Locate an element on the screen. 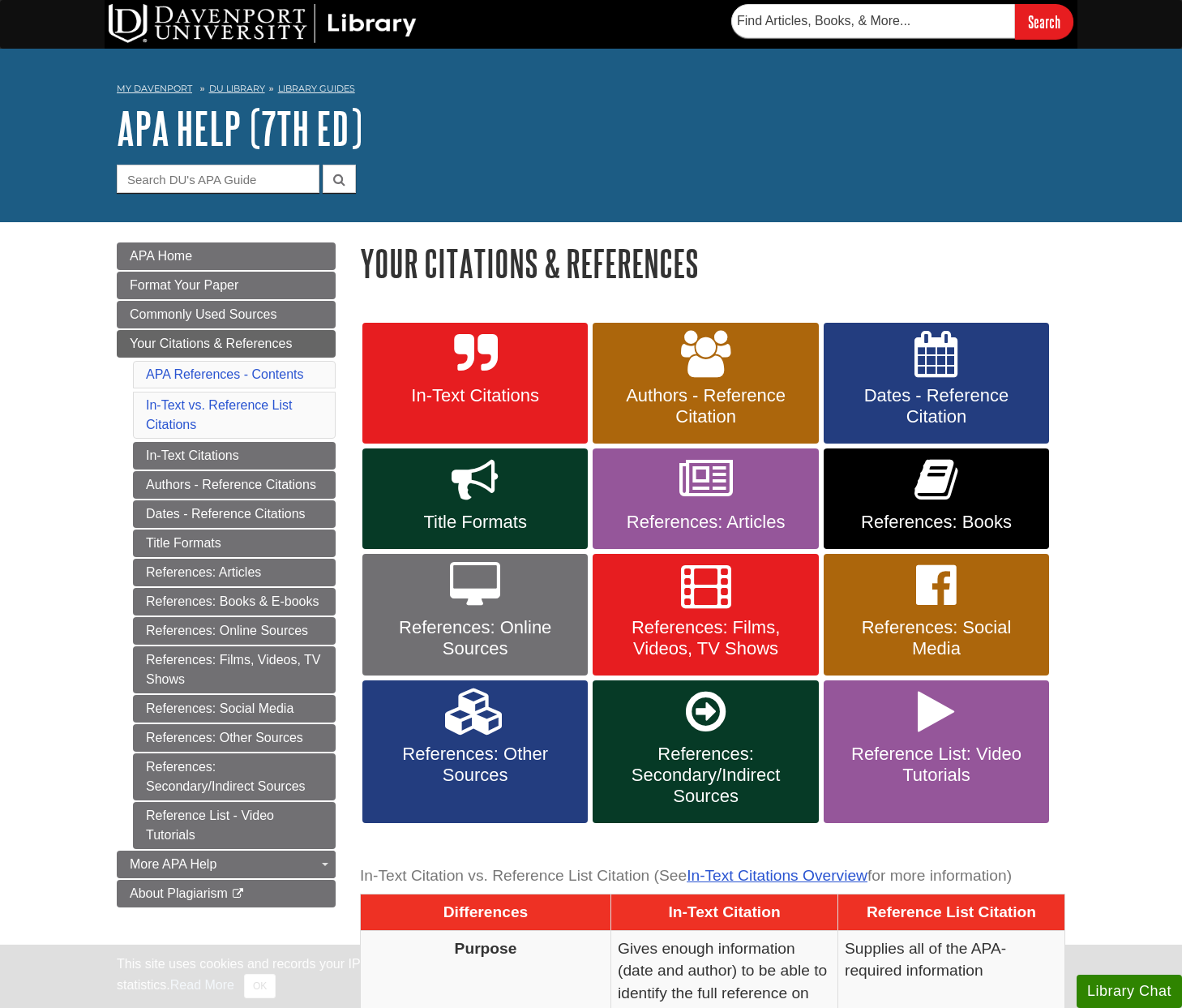 This screenshot has height=1008, width=1182. a: Dates - Reference Citation is located at coordinates (936, 383).